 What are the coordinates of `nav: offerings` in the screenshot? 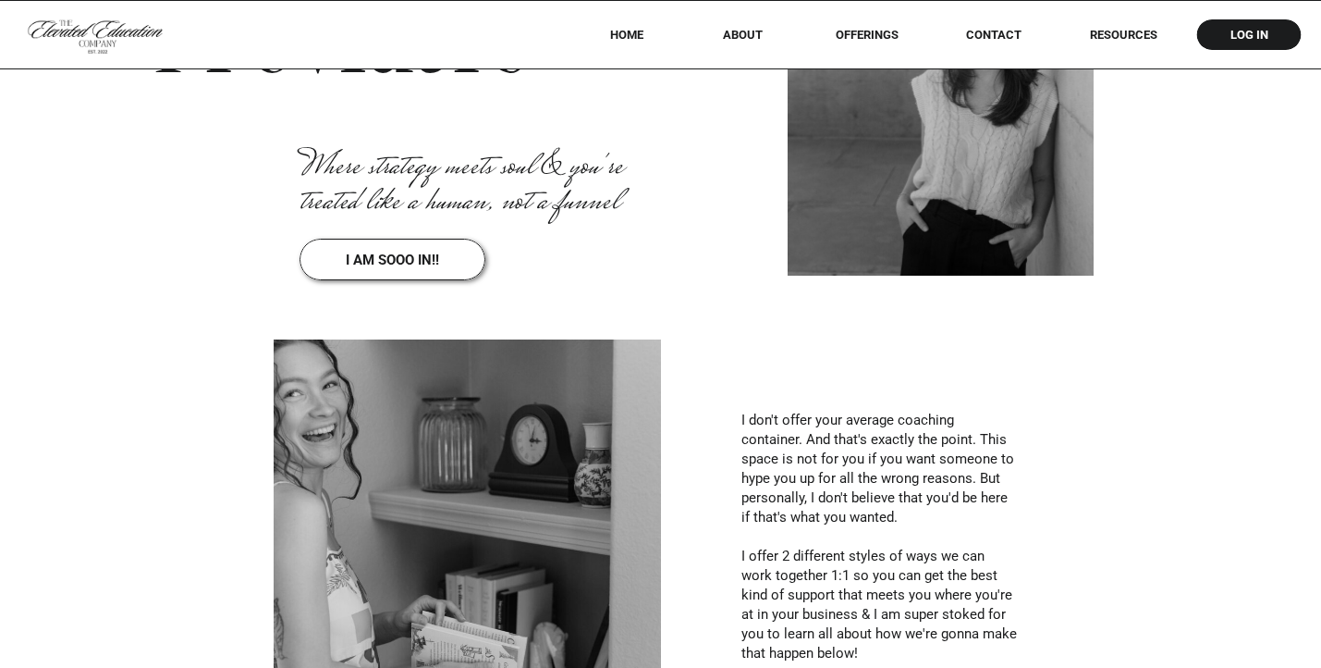 It's located at (866, 34).